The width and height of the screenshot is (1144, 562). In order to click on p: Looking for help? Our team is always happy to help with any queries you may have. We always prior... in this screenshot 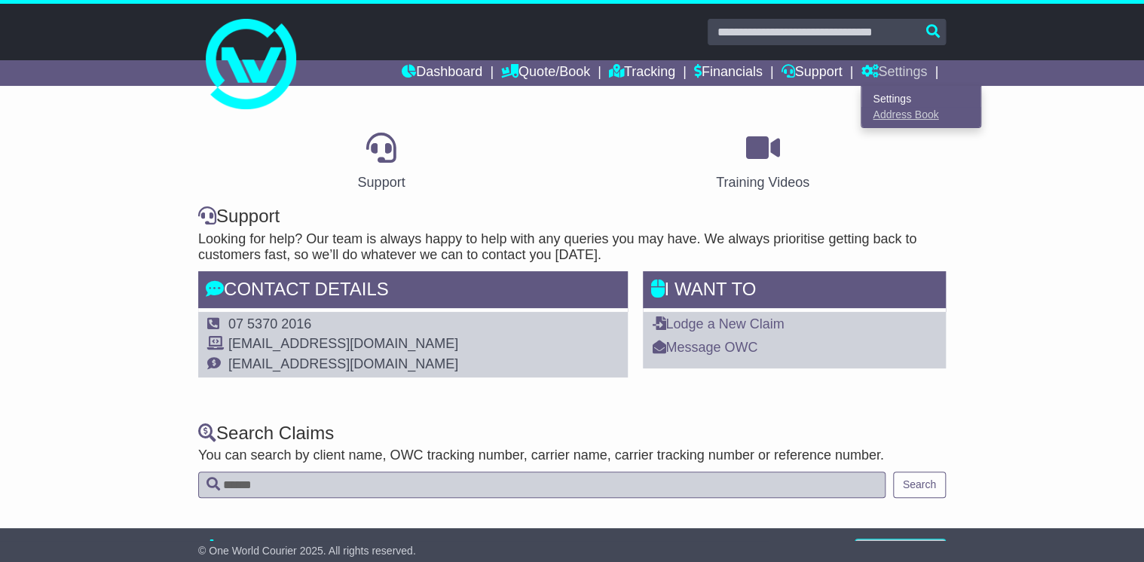, I will do `click(572, 247)`.